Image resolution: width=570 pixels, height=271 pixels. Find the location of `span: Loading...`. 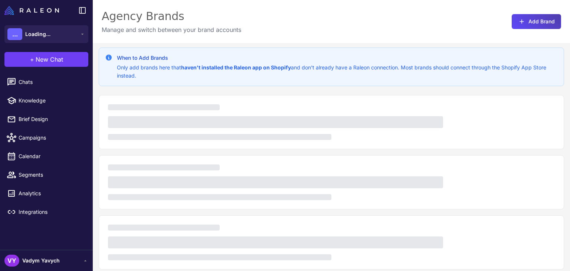

span: Loading... is located at coordinates (38, 34).